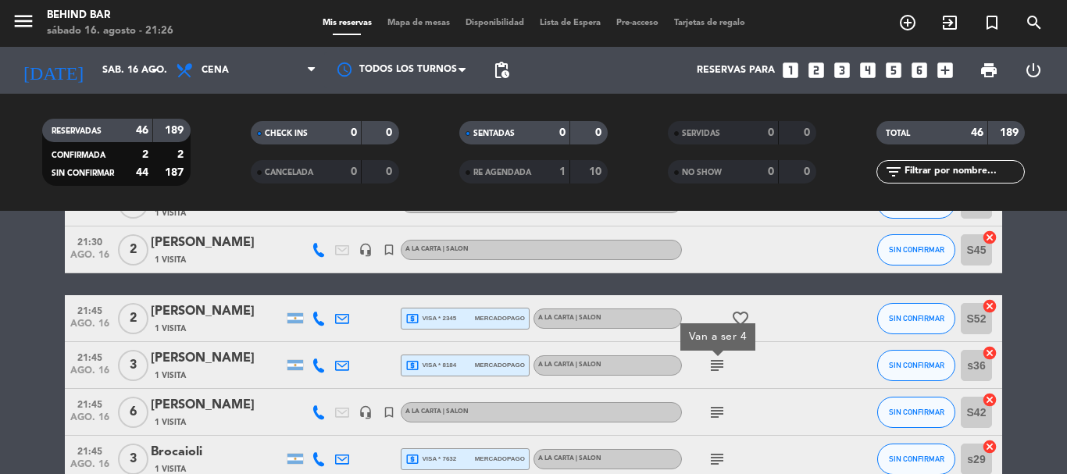  I want to click on span: 6, so click(133, 412).